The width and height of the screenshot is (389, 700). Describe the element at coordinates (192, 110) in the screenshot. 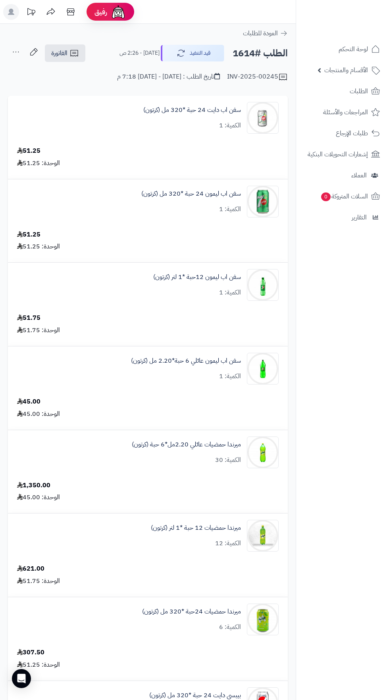

I see `a: سفن اب دايت 24 حبة *320 مل (كرتون)` at that location.